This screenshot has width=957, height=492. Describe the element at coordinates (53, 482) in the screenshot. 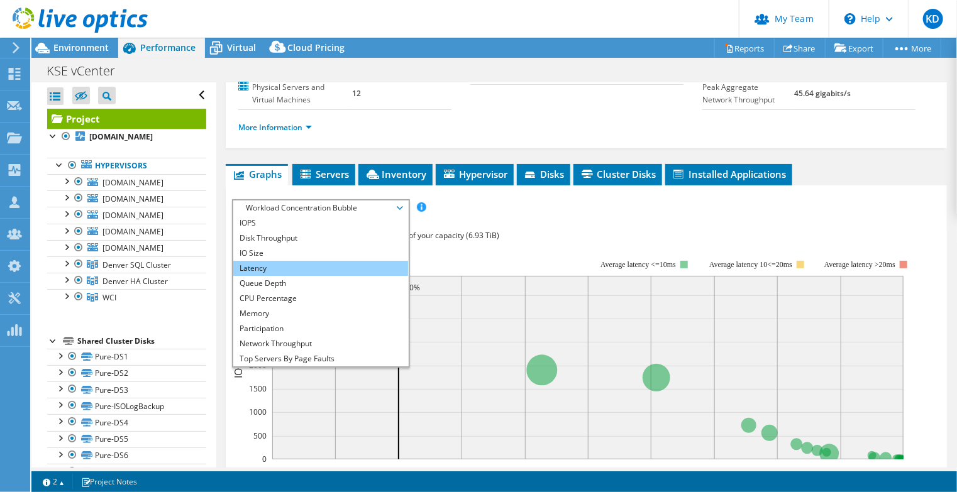

I see `a: 2` at that location.